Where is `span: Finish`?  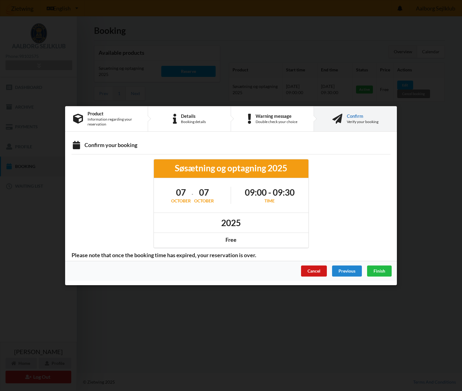
span: Finish is located at coordinates (380, 270).